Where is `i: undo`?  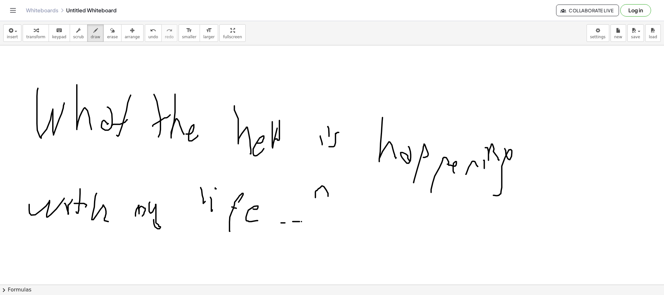
i: undo is located at coordinates (153, 30).